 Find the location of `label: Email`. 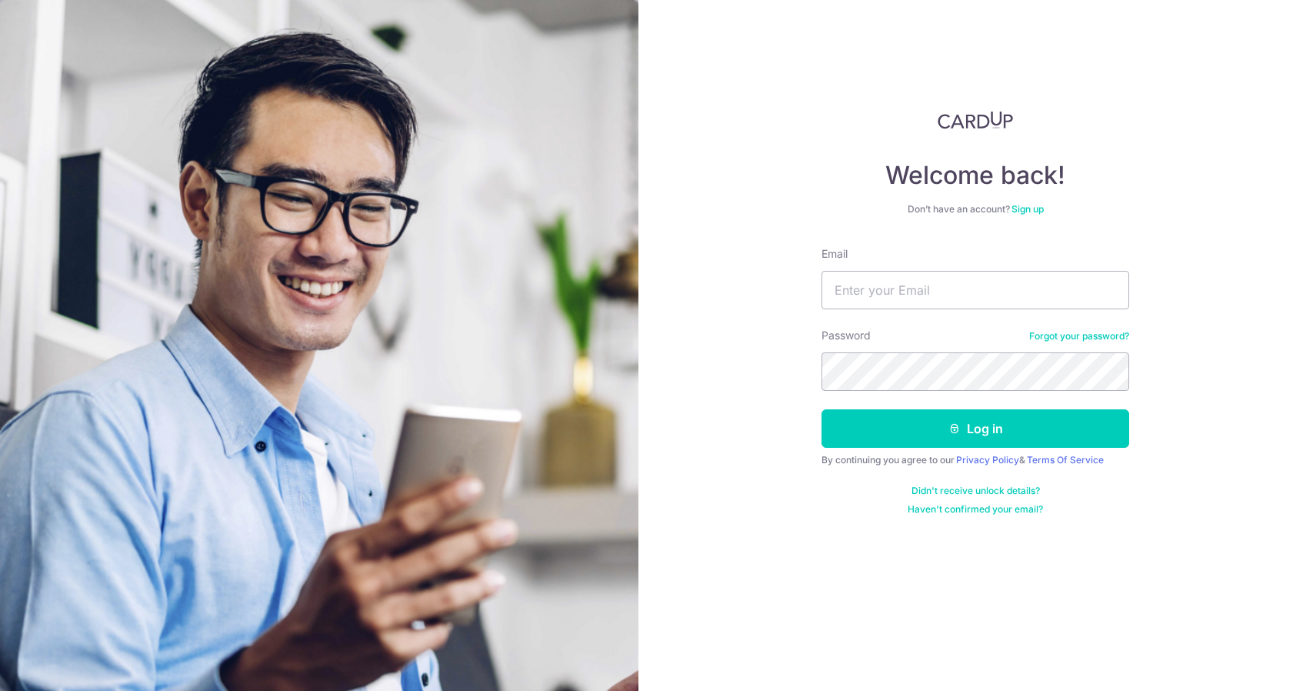

label: Email is located at coordinates (835, 254).